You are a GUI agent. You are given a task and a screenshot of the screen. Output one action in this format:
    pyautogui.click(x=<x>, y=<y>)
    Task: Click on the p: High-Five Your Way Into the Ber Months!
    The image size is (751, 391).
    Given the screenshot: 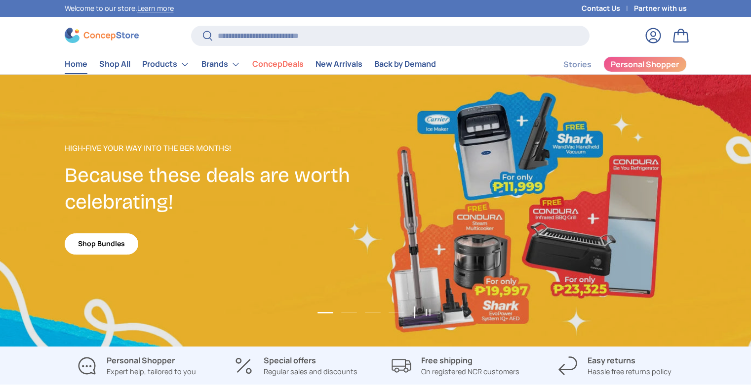 What is the action you would take?
    pyautogui.click(x=220, y=148)
    